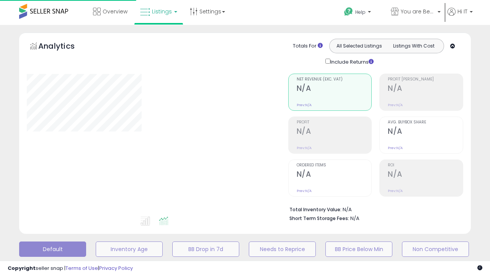  I want to click on a: Privacy Policy, so click(116, 268).